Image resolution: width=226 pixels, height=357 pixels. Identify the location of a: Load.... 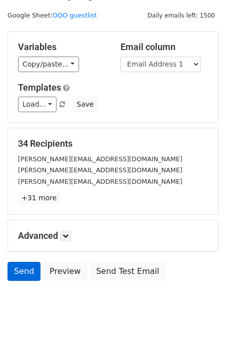
(37, 104).